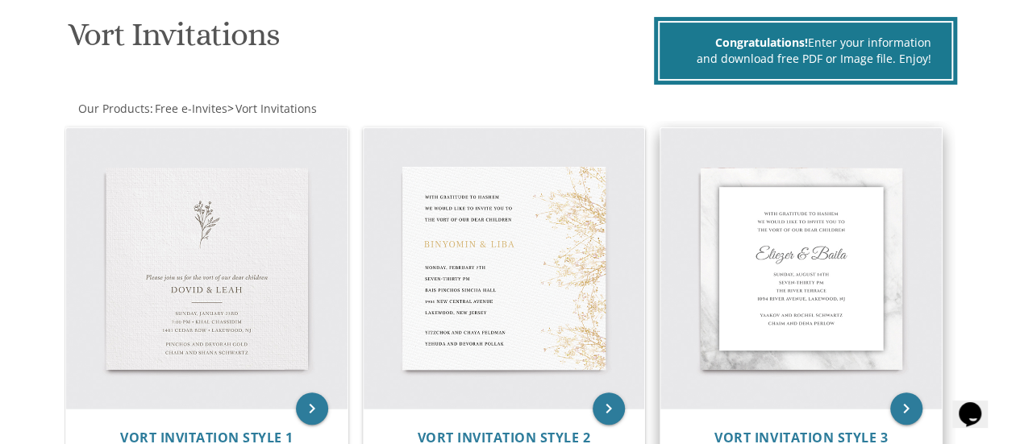 Image resolution: width=1020 pixels, height=444 pixels. I want to click on a: Our Products, so click(113, 108).